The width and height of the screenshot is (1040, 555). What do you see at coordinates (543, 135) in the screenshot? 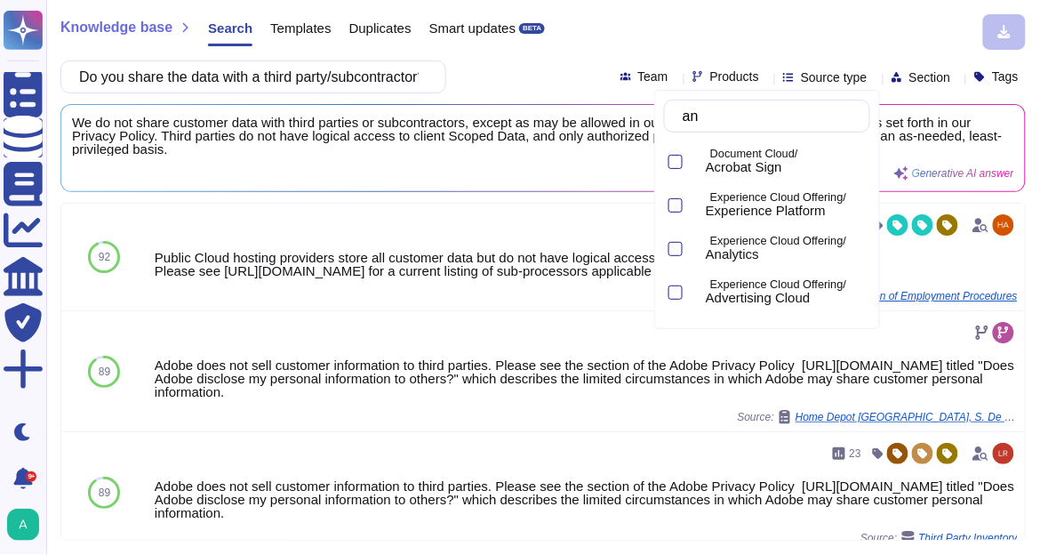
I see `span: We do not share customer data with third parties or subcontractors, except as may be allowed in o...` at bounding box center [543, 135].